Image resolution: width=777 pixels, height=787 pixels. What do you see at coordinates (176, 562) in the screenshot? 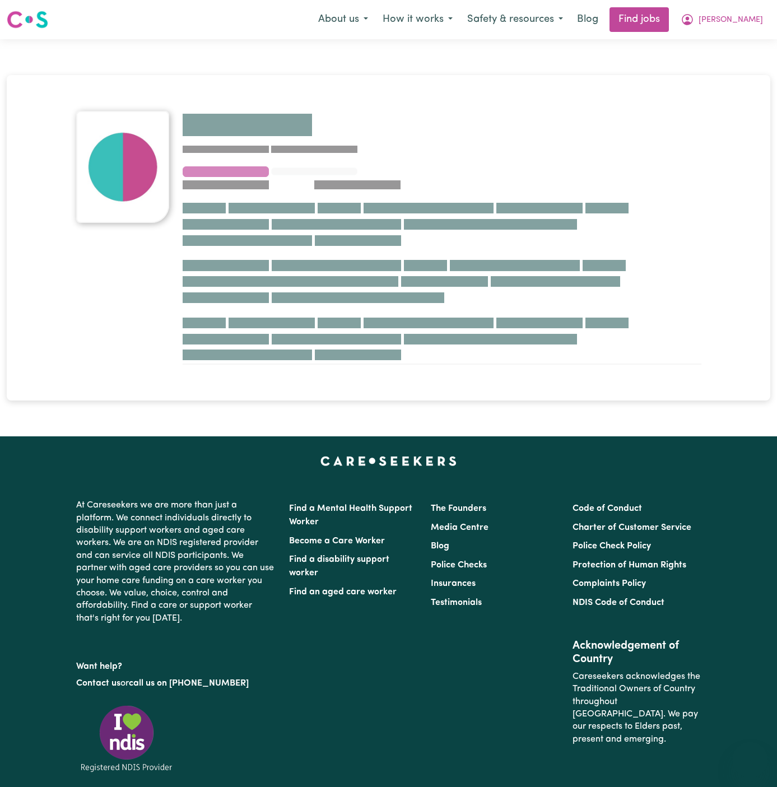
I see `p: At Careseekers we are more than just a platform. We connect individuals directly to disability su...` at bounding box center [176, 562].